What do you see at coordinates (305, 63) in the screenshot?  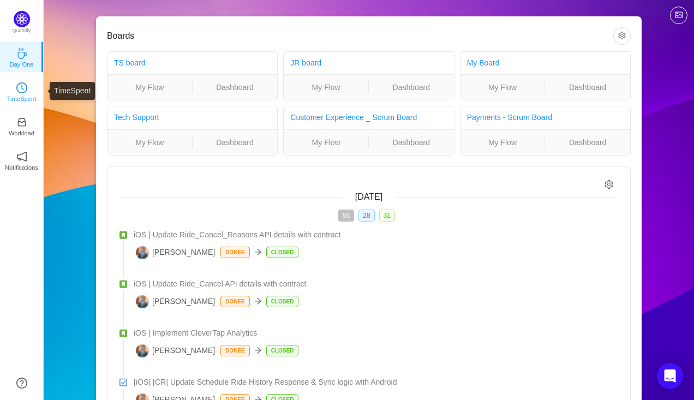 I see `a: JR board` at bounding box center [305, 63].